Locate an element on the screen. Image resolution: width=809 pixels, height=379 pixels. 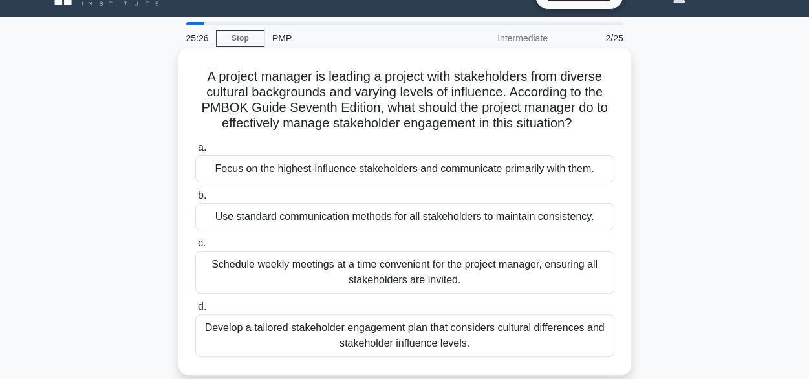
span: a. is located at coordinates (202, 147).